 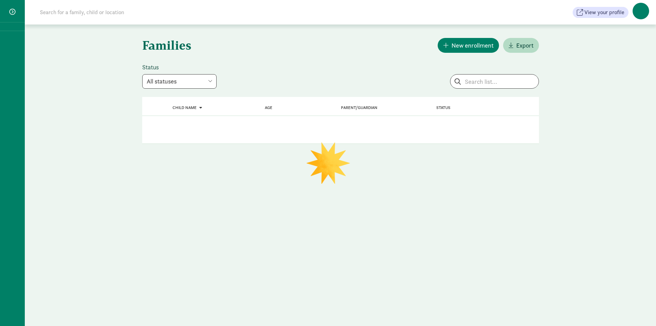 What do you see at coordinates (359, 108) in the screenshot?
I see `a: Parent/Guardian` at bounding box center [359, 108].